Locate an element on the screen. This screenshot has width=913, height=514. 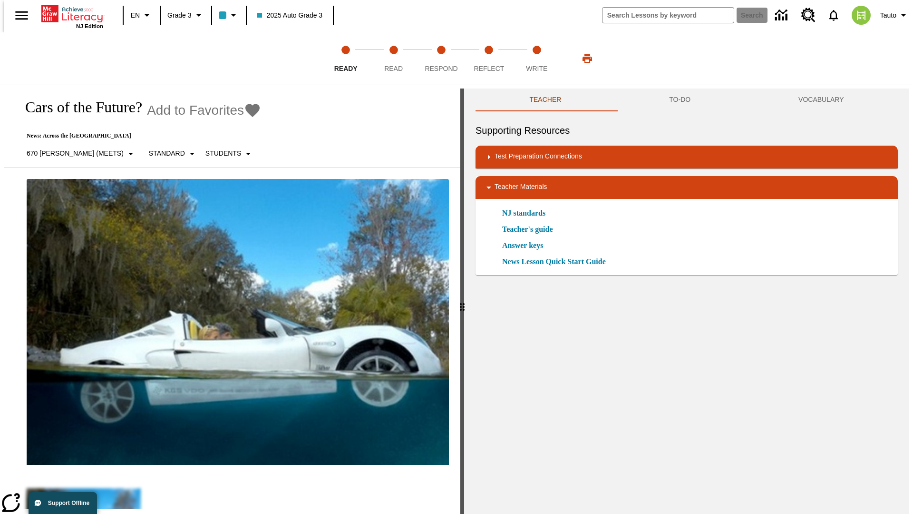
button: Add to Favorites - Cars of the Future? is located at coordinates (204, 110).